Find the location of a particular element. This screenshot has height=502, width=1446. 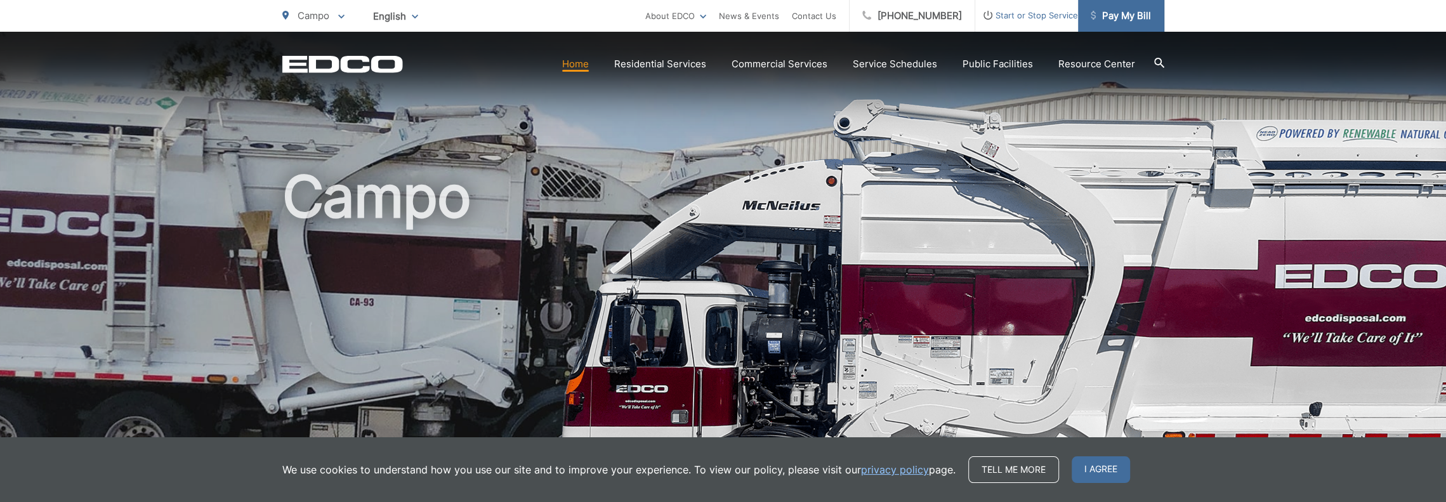

span: Campo is located at coordinates (313, 15).